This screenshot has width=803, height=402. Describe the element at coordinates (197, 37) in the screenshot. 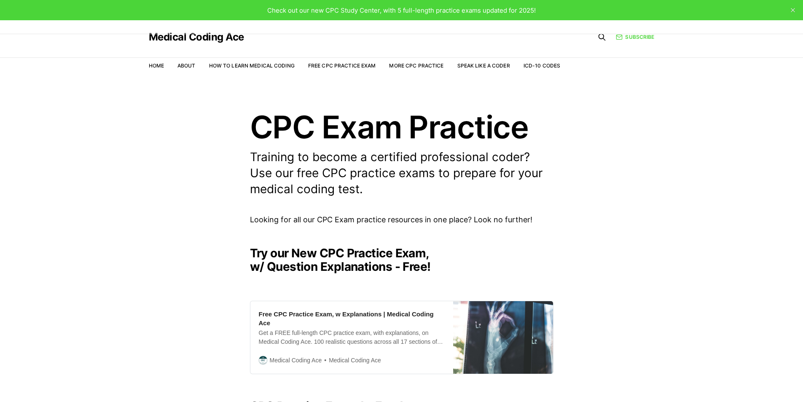

I see `a: Medical Coding Ace` at that location.